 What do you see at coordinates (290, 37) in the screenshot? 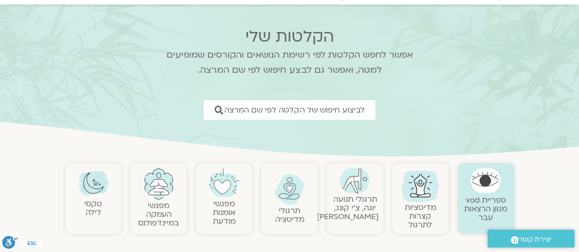
I see `h2: הקלטות שלי` at bounding box center [290, 37].